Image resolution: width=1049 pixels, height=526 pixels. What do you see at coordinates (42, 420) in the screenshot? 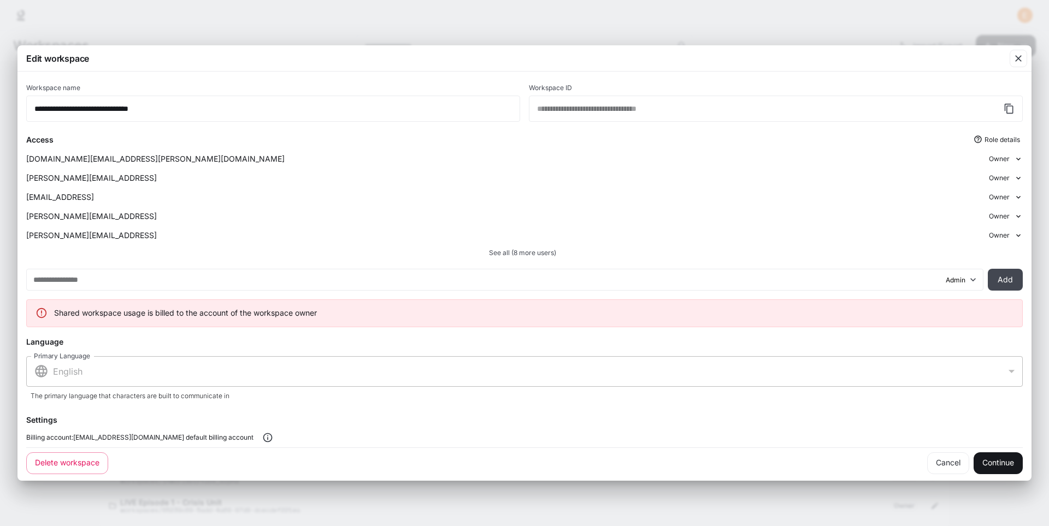
I see `p: Settings` at bounding box center [42, 420].